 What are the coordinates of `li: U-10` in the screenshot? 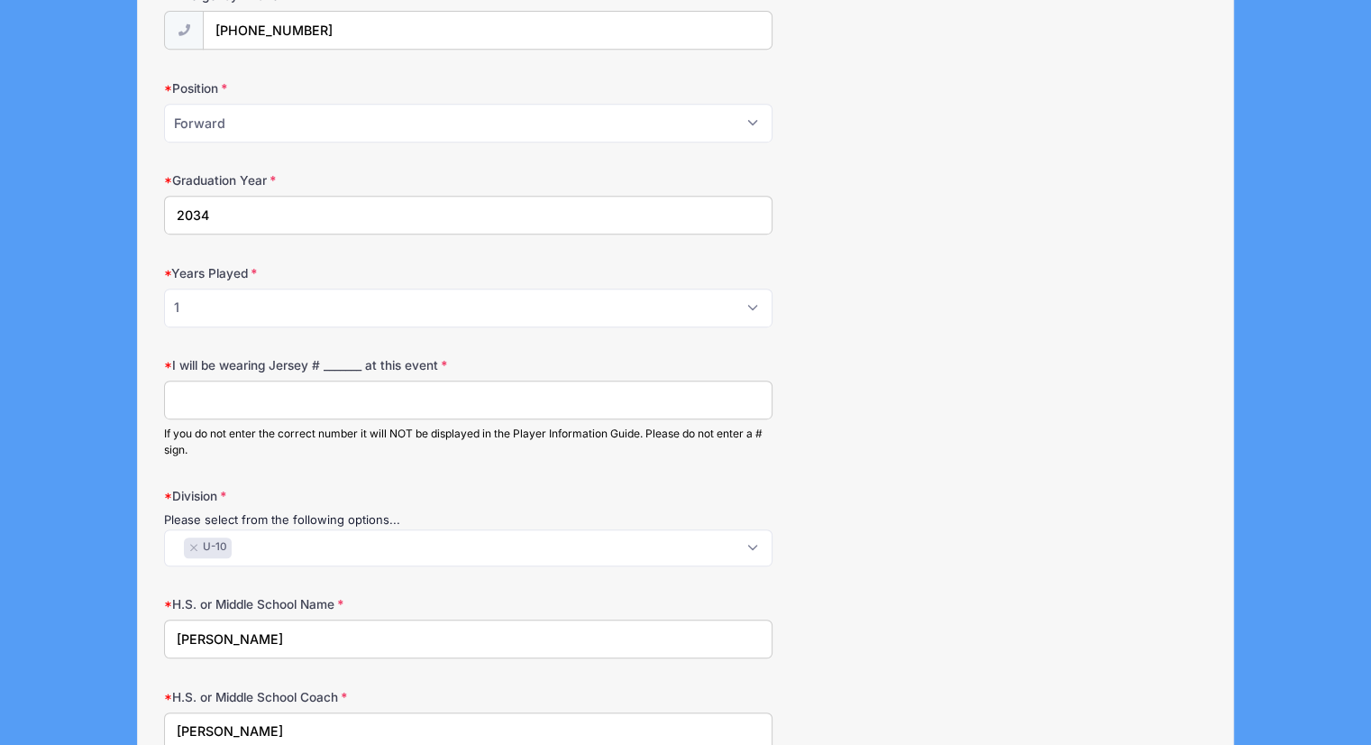 It's located at (207, 547).